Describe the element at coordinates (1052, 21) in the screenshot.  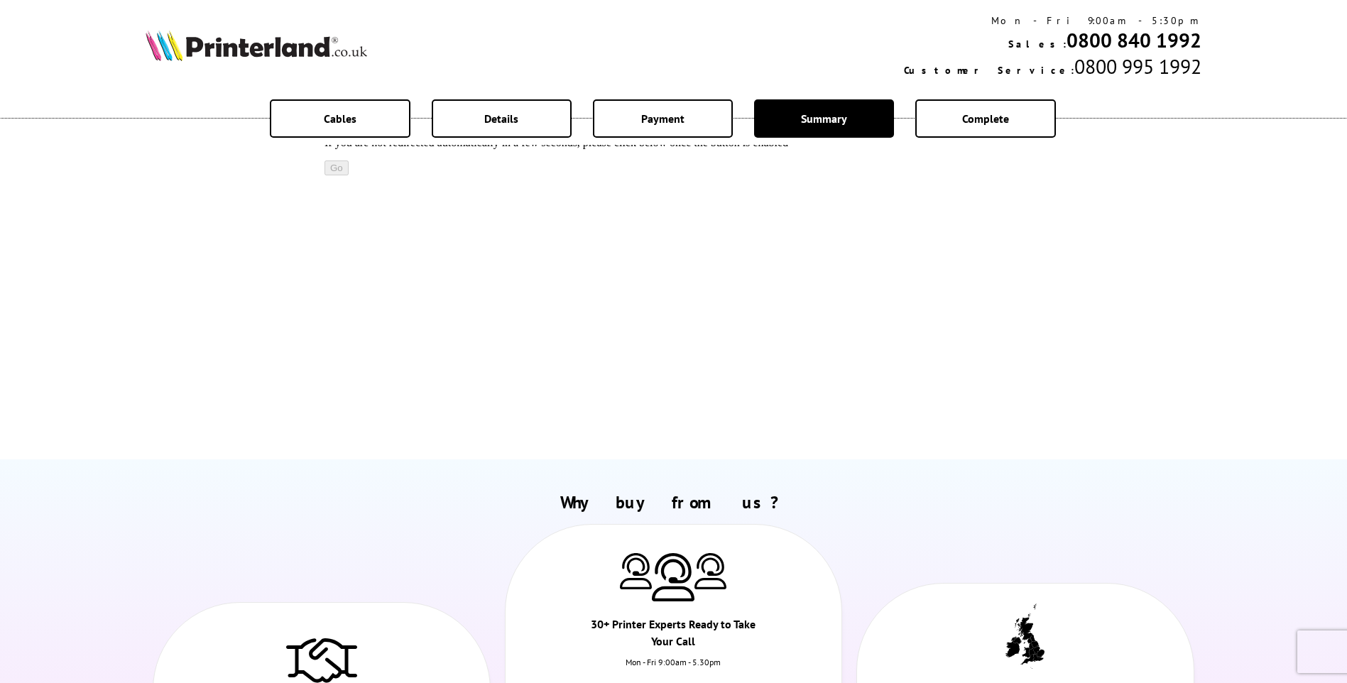
I see `div: Mon - Fri 9:00am - 5:30pm` at that location.